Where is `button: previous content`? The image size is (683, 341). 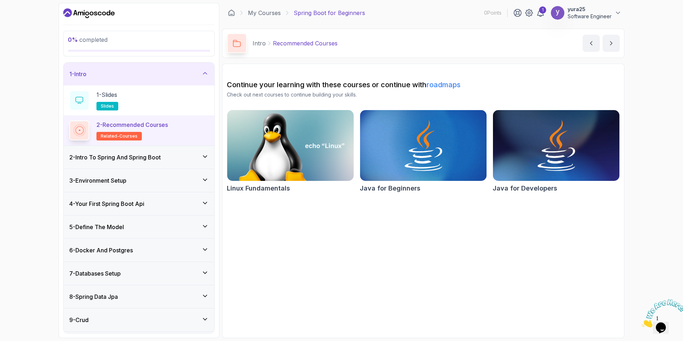 button: previous content is located at coordinates (591, 43).